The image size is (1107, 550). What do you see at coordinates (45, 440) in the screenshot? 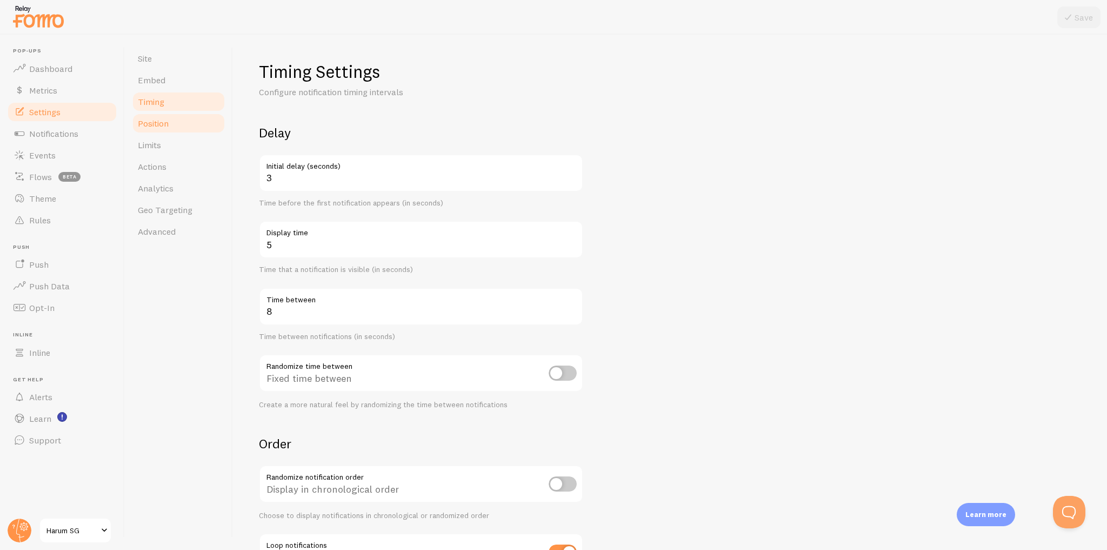
I see `span: Support` at bounding box center [45, 440].